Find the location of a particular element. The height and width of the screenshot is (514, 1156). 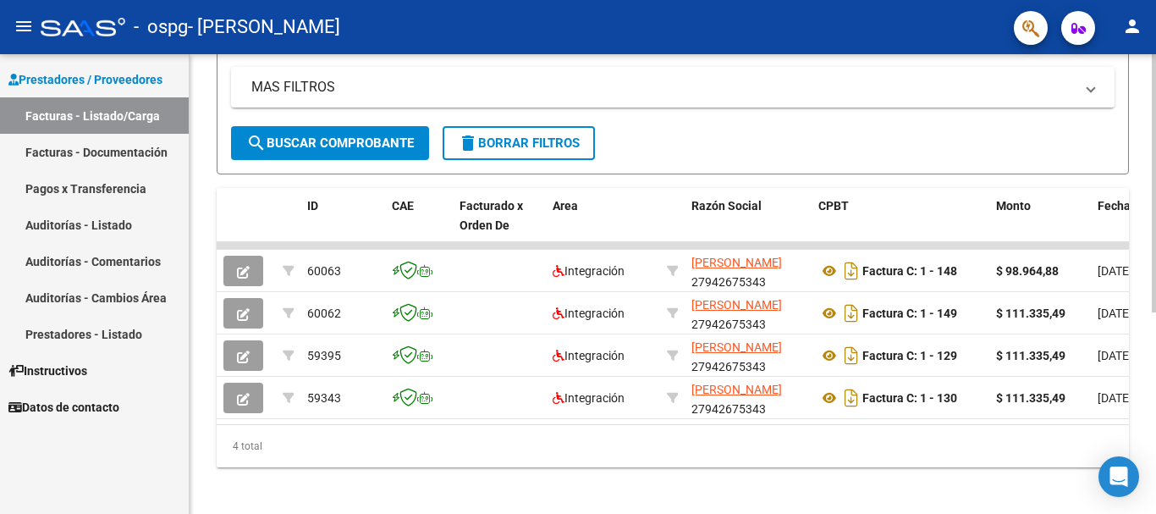

datatable-header-cell: Razón Social is located at coordinates (748, 225).